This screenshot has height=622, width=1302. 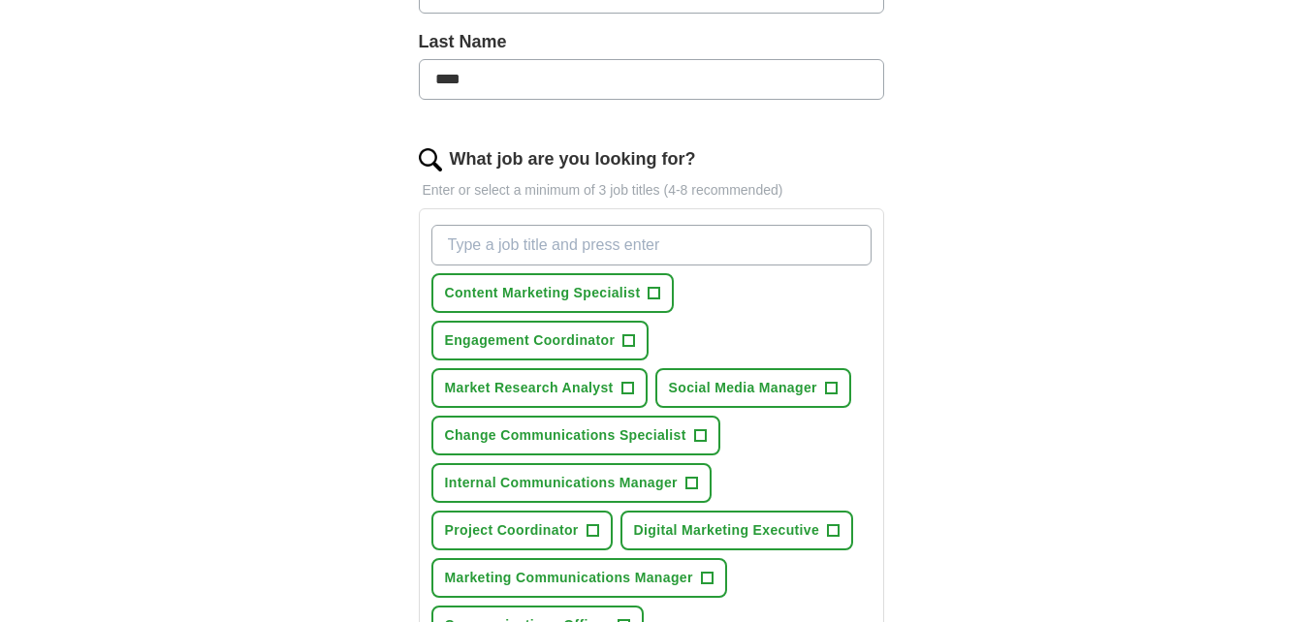 I want to click on img: search.png, so click(x=430, y=160).